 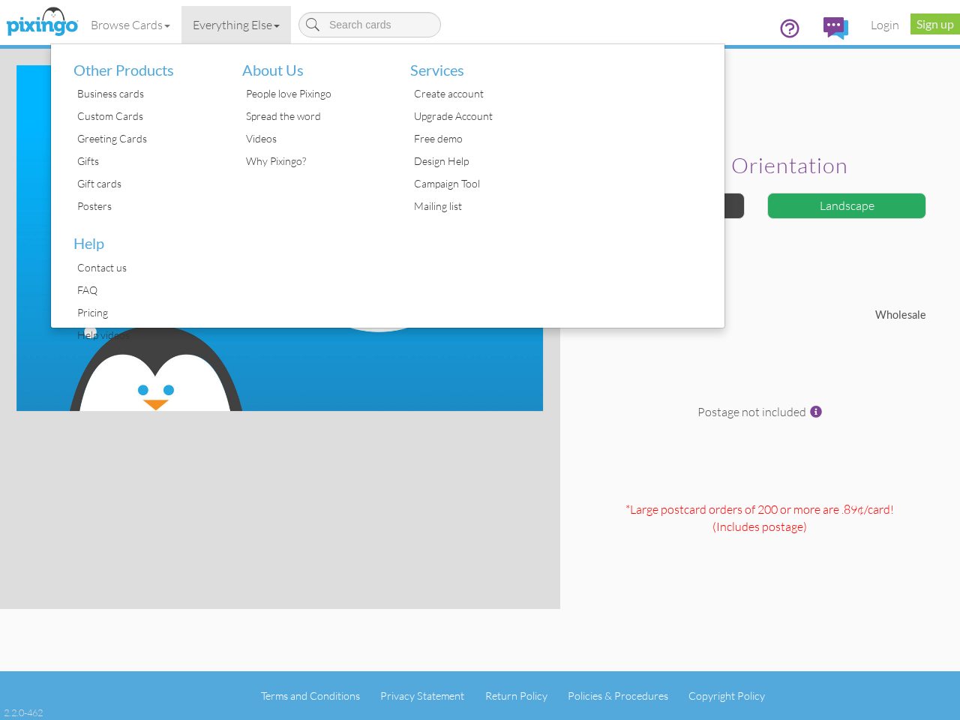 What do you see at coordinates (310, 695) in the screenshot?
I see `a: Terms and Conditions` at bounding box center [310, 695].